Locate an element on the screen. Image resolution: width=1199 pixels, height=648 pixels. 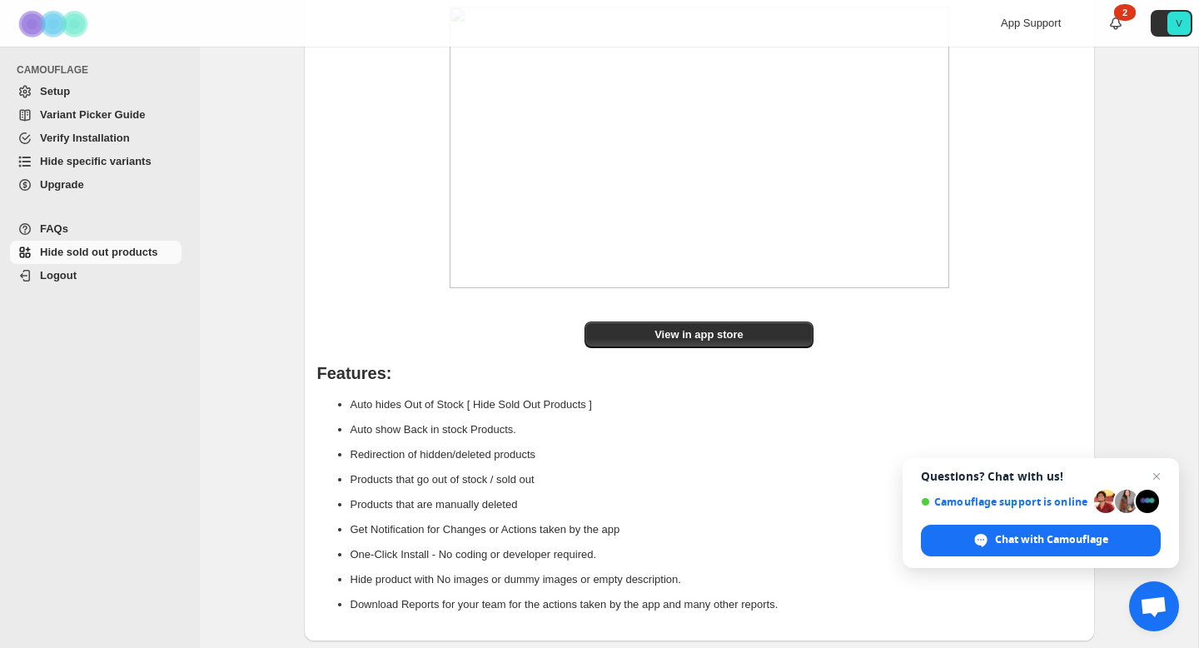
a: Verify Installation is located at coordinates (96, 138).